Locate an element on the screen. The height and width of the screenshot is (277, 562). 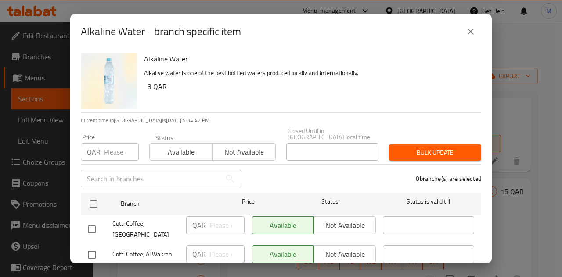
p: Alkalive water is one of the best bottled waters produced locally and internationally. is located at coordinates (309, 73).